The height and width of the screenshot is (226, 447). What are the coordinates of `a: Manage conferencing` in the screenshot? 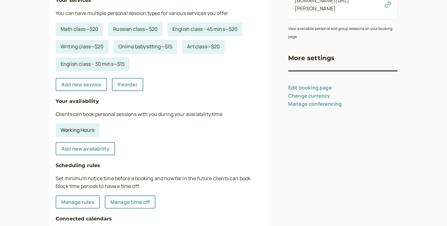 It's located at (315, 104).